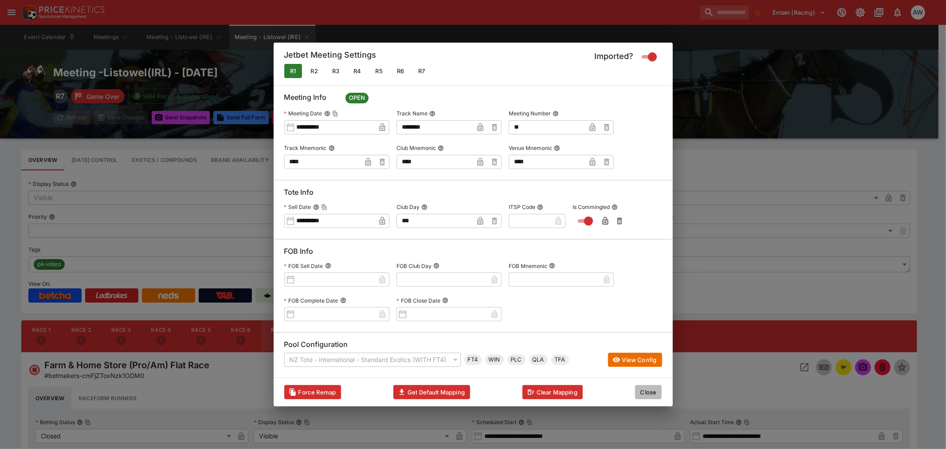  Describe the element at coordinates (328, 266) in the screenshot. I see `button: FOB Sell Date` at that location.